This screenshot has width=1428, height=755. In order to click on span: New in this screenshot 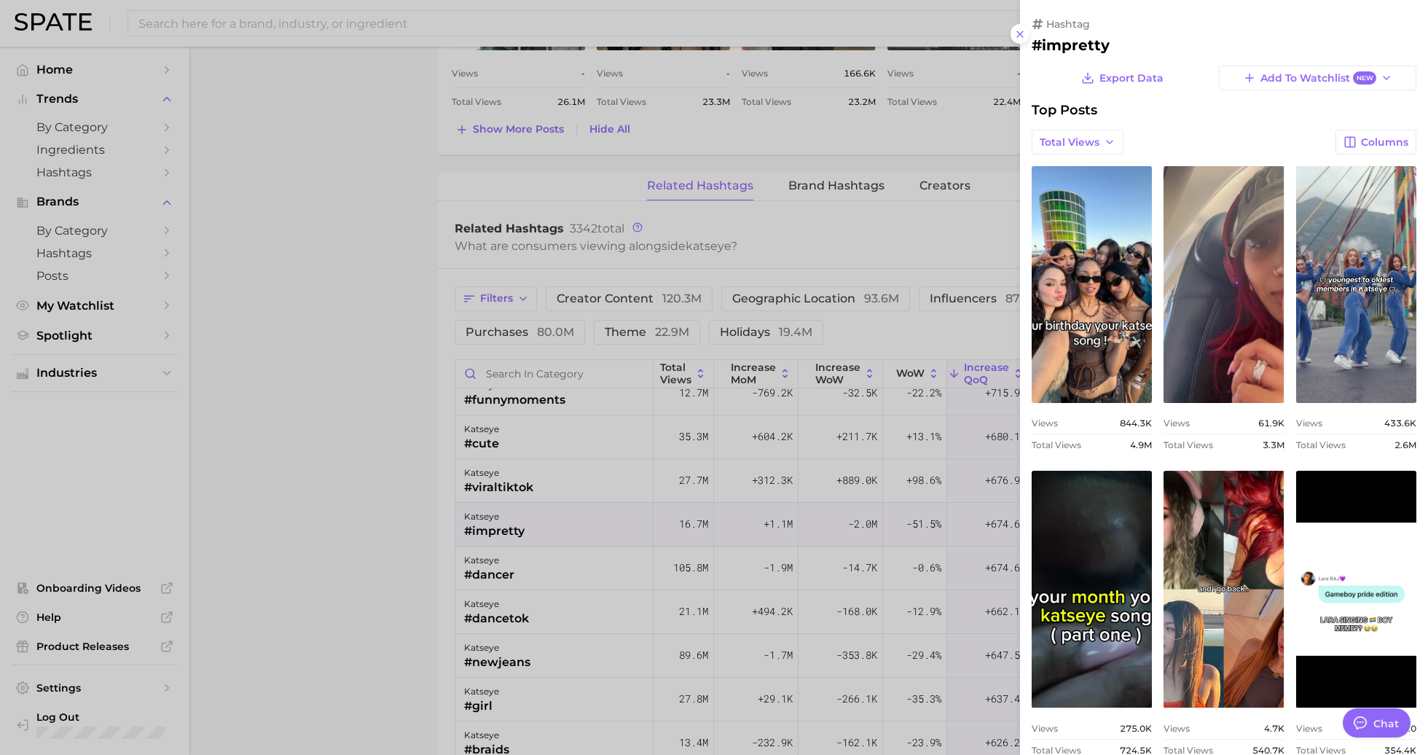, I will do `click(1365, 78)`.